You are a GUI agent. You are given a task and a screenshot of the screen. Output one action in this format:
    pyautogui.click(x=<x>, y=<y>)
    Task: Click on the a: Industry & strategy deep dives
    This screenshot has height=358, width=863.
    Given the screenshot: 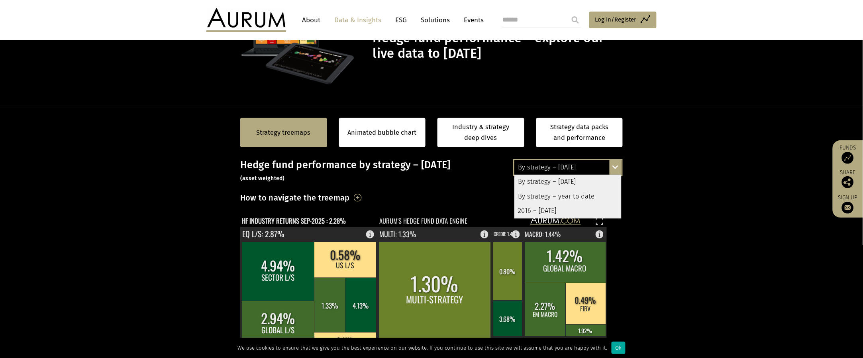 What is the action you would take?
    pyautogui.click(x=481, y=132)
    